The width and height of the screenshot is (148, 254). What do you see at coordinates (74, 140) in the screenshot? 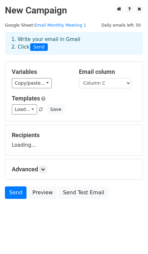
I see `div: Loading...` at bounding box center [74, 140].